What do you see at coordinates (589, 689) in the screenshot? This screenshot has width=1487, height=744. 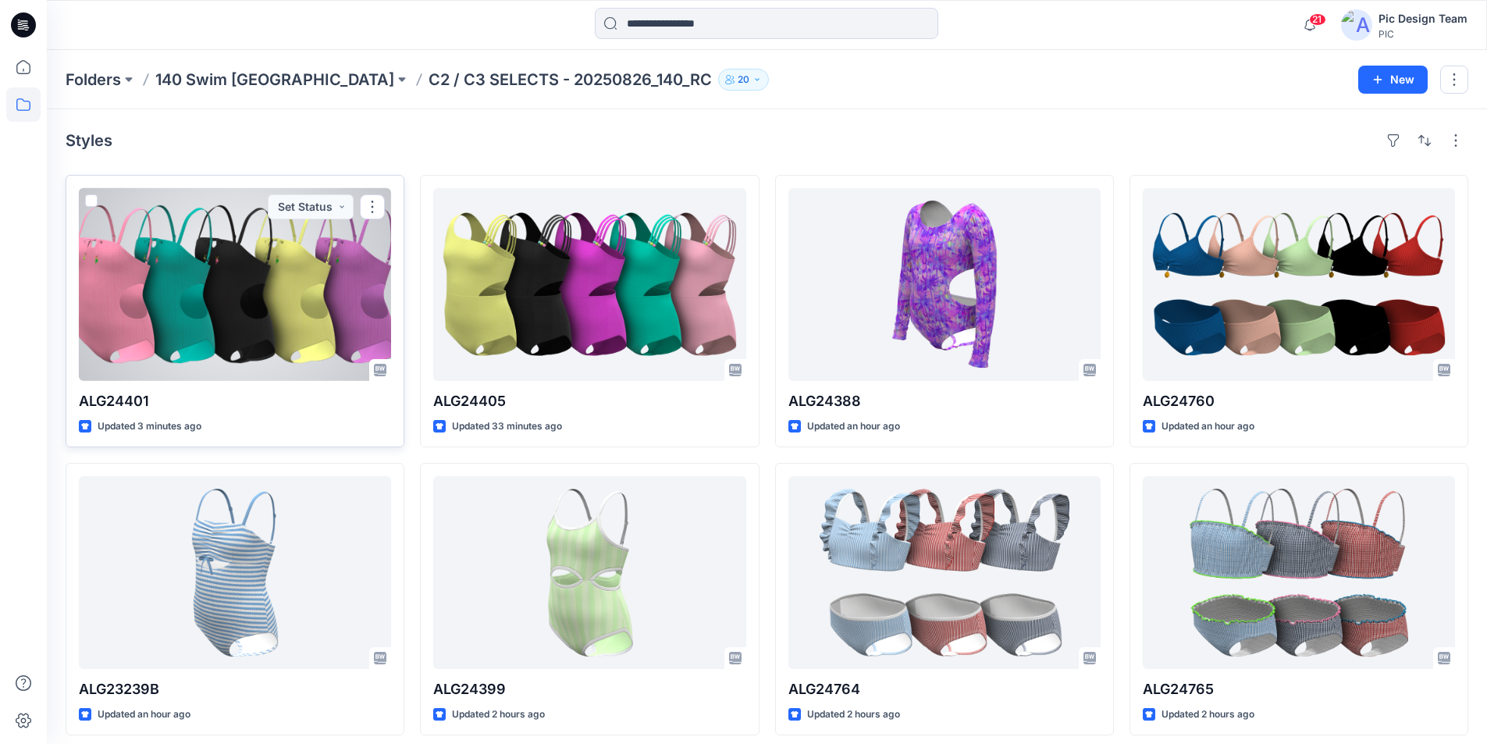 I see `p: ALG24399` at bounding box center [589, 689].